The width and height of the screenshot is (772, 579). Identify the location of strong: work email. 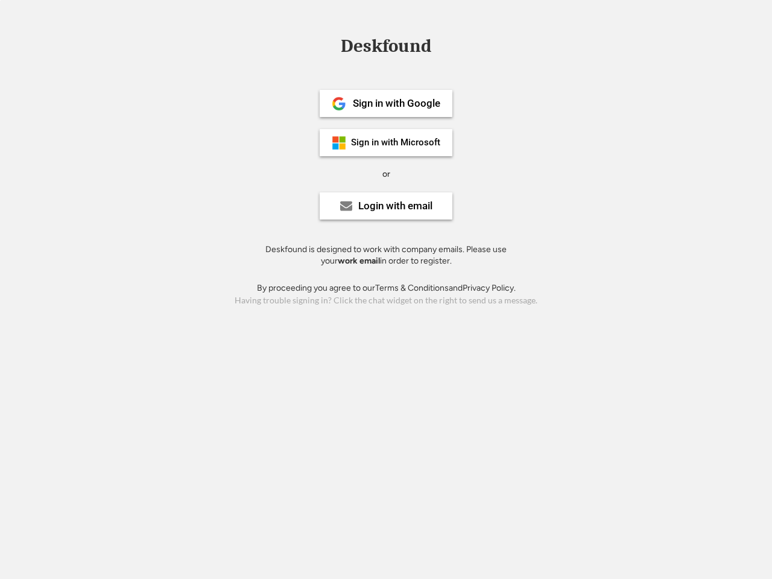
(359, 261).